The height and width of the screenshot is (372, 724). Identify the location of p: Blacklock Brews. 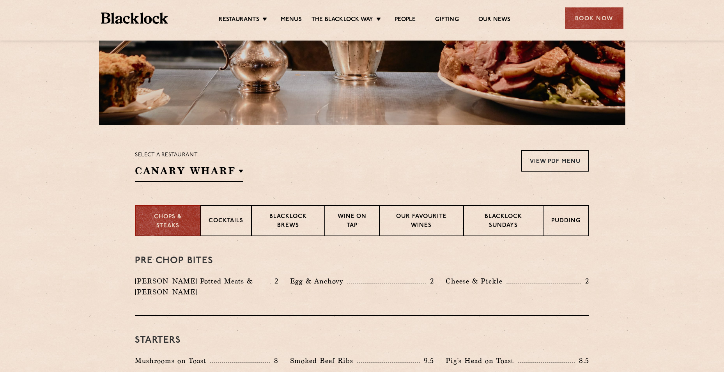
(288, 221).